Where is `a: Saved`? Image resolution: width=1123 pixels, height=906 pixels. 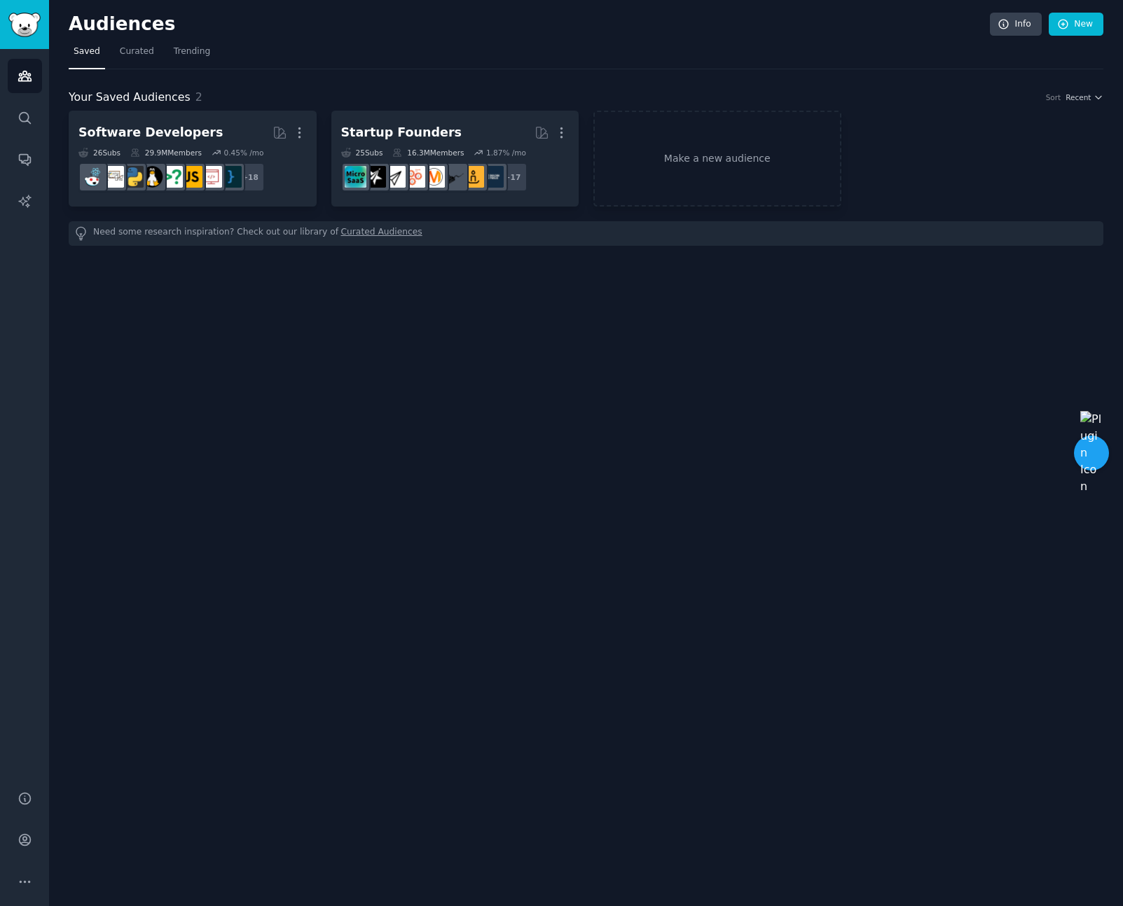
a: Saved is located at coordinates (87, 55).